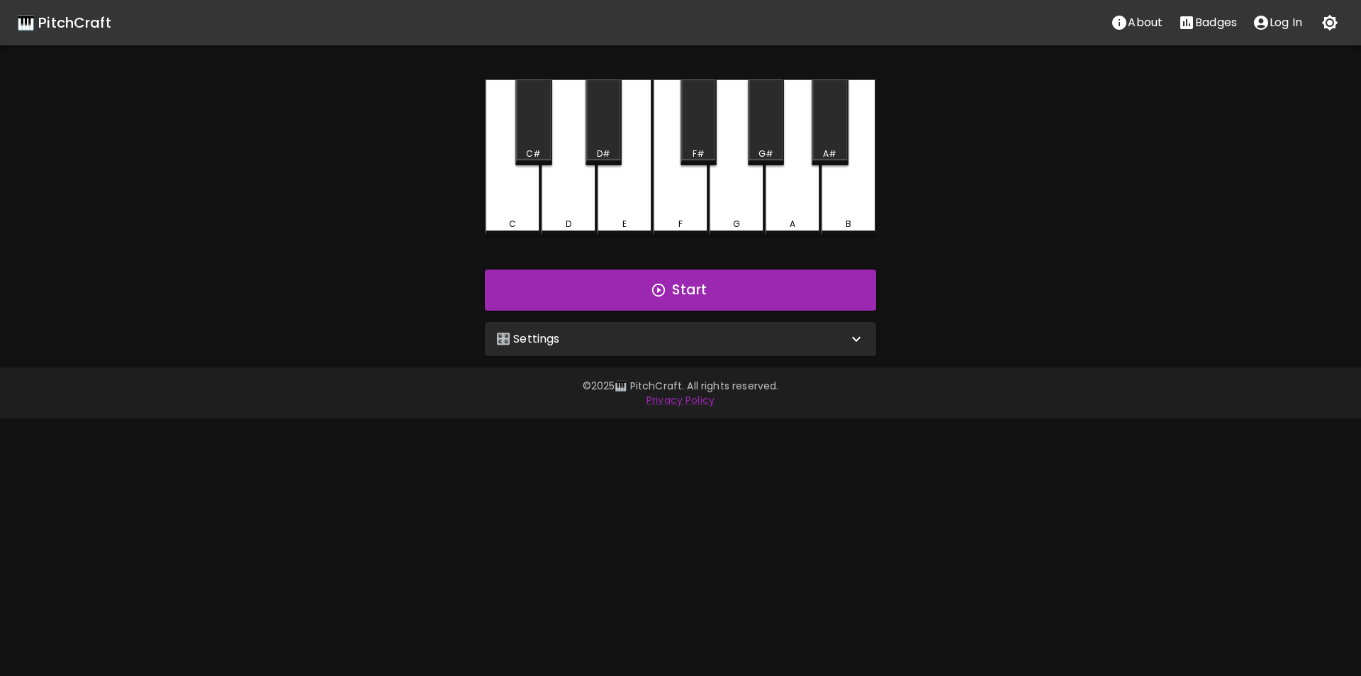 Image resolution: width=1361 pixels, height=676 pixels. What do you see at coordinates (681, 339) in the screenshot?
I see `div: 🎛️ Settings` at bounding box center [681, 339].